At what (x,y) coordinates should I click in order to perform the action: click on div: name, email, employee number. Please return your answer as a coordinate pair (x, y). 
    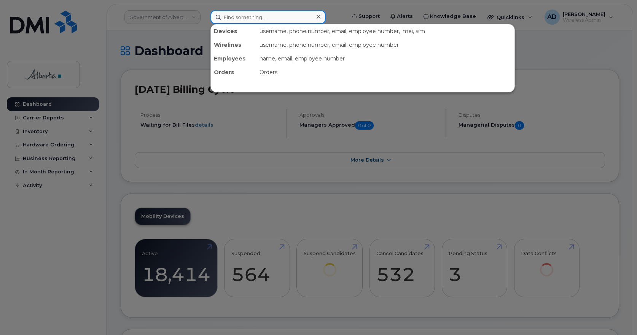
    Looking at the image, I should click on (386, 59).